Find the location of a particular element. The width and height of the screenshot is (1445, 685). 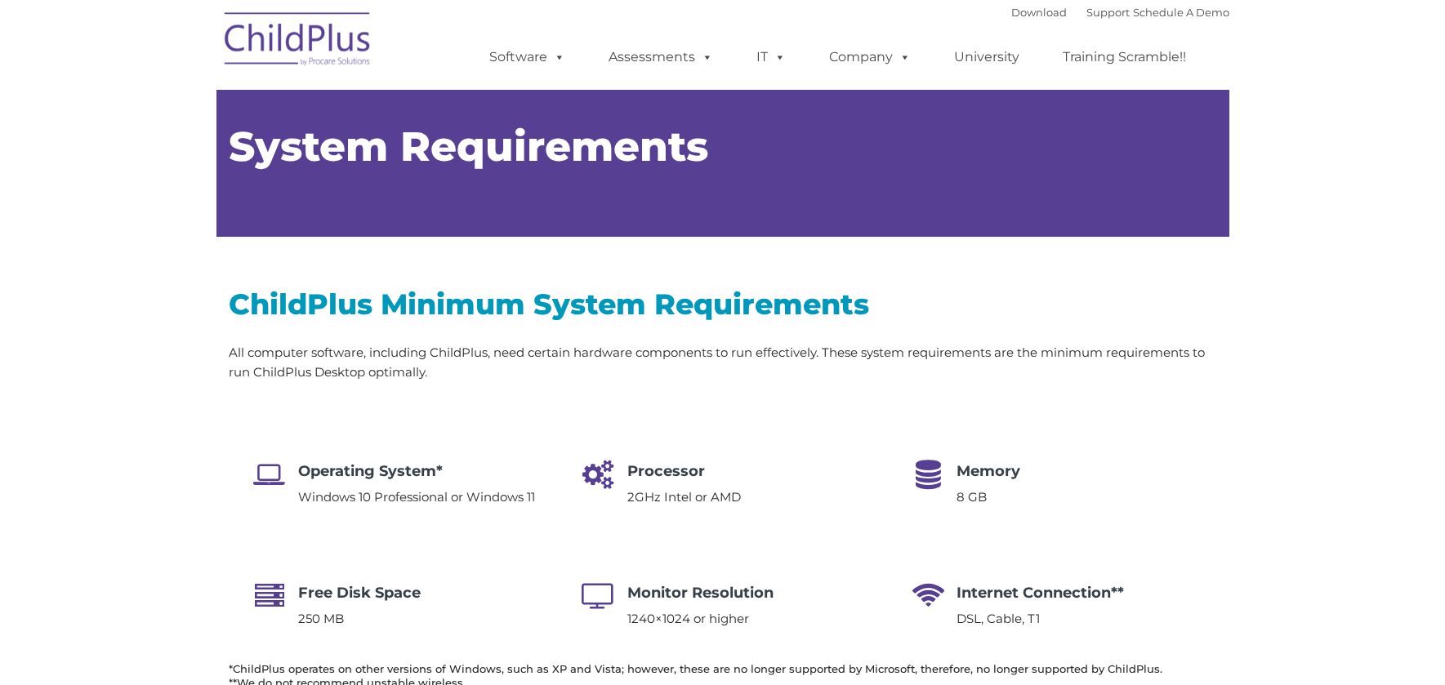

span: System Requirements is located at coordinates (468, 146).